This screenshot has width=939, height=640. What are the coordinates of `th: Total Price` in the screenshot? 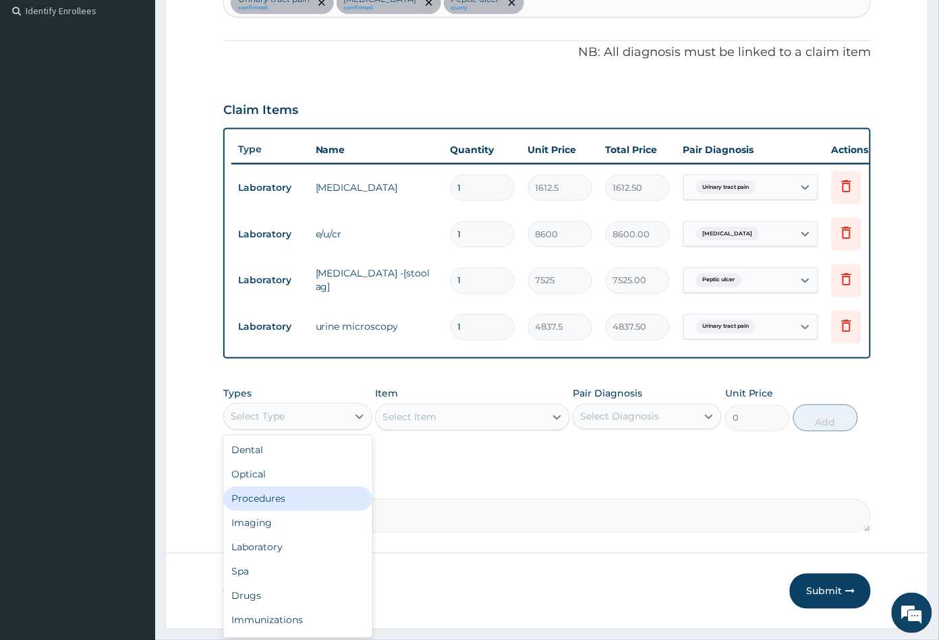 It's located at (637, 150).